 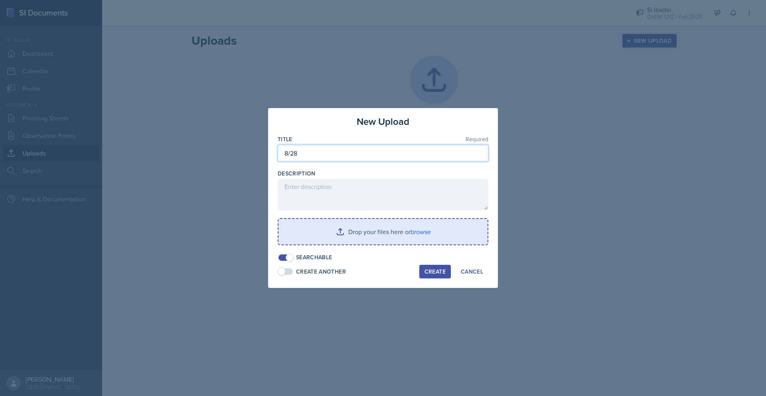 I want to click on label: Title, so click(x=285, y=139).